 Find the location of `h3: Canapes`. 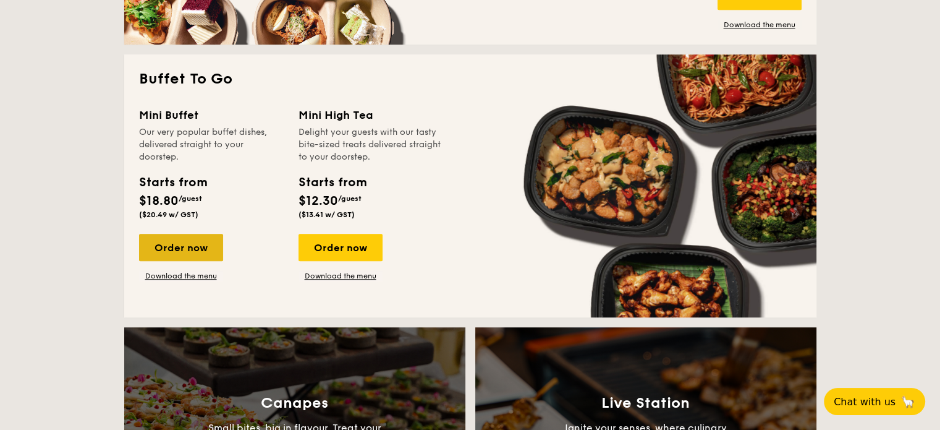

h3: Canapes is located at coordinates (294, 403).